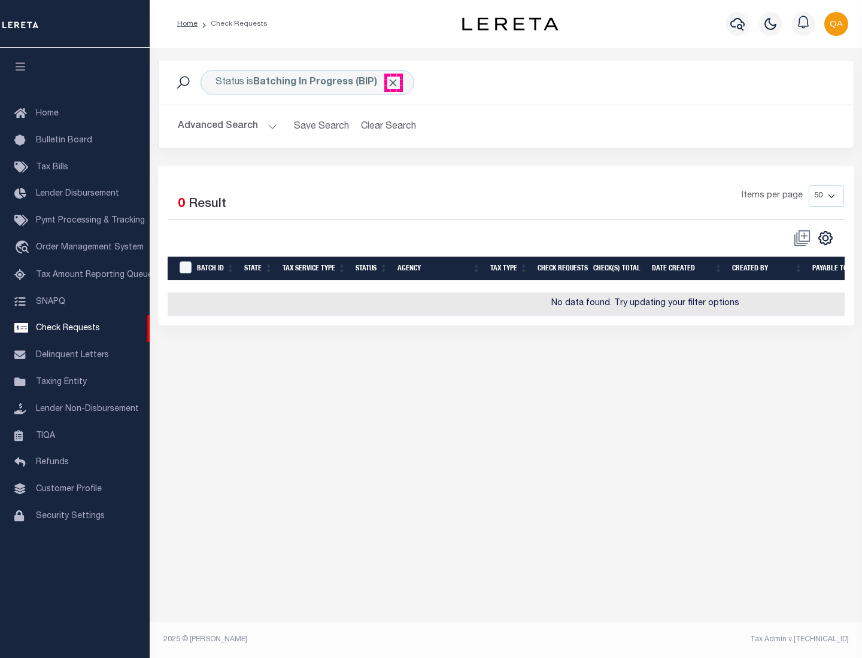  I want to click on b: Batching In Progress (BIP), so click(326, 83).